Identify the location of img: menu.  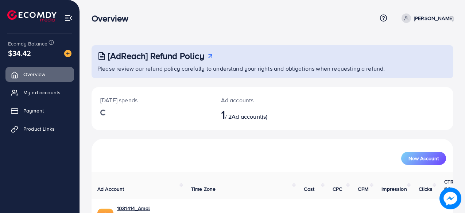
(68, 18).